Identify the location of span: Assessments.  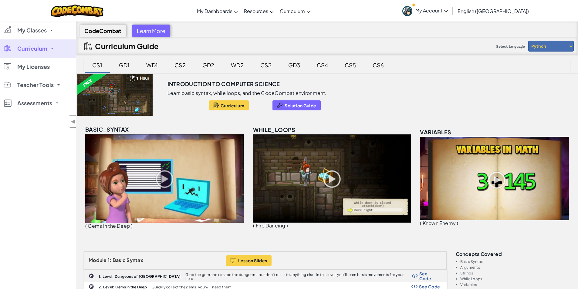
(35, 103).